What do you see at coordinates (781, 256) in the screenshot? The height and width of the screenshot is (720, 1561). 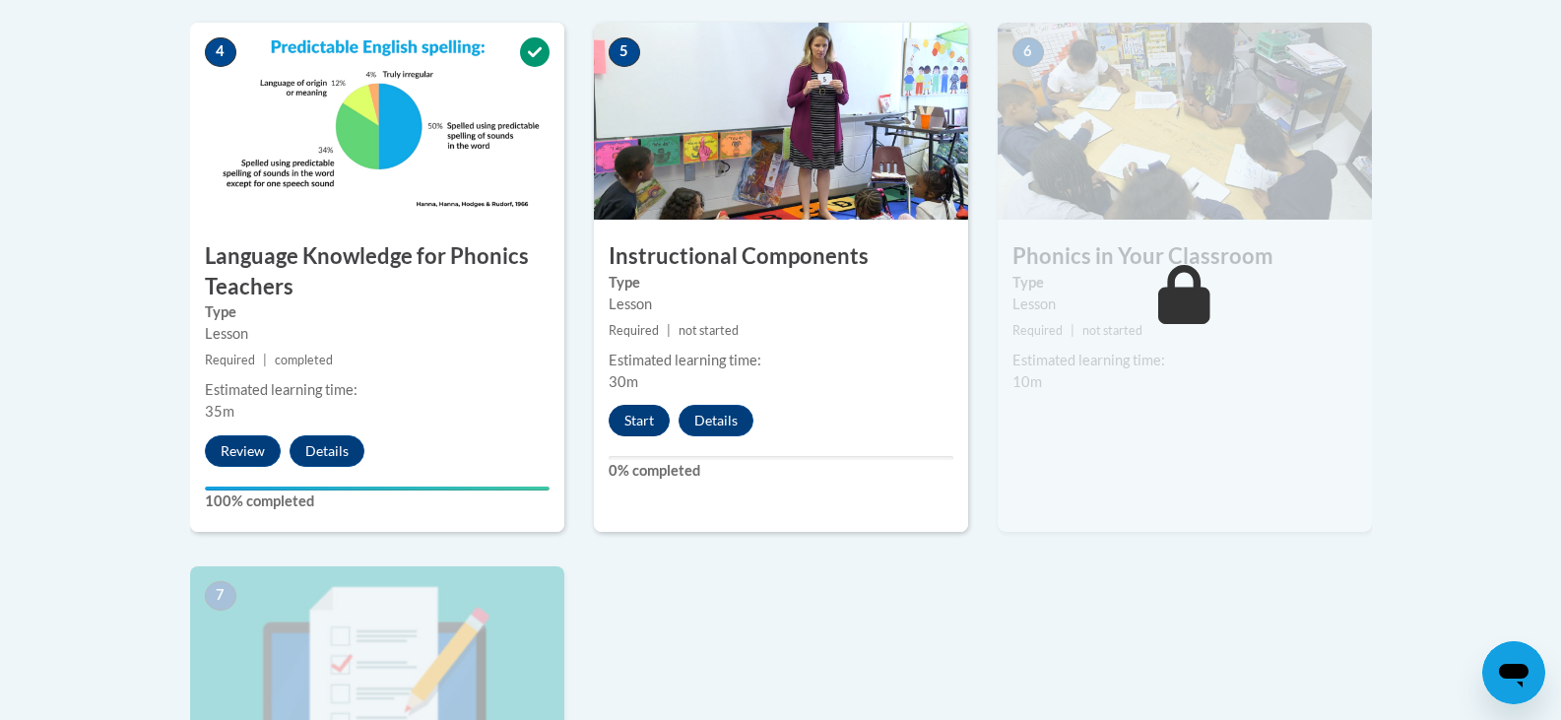 I see `h3: Instructional Components` at bounding box center [781, 256].